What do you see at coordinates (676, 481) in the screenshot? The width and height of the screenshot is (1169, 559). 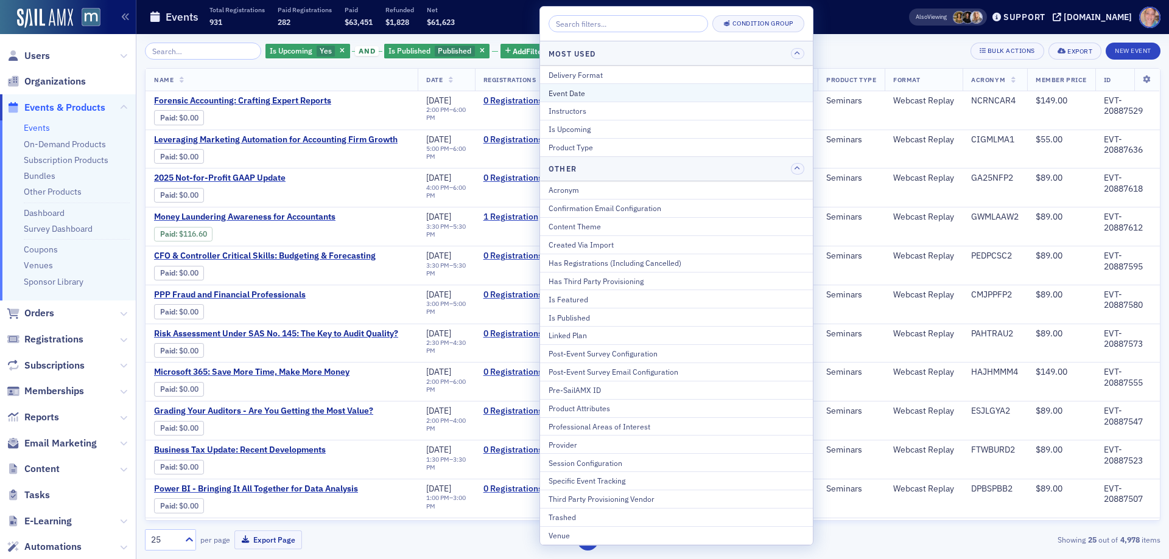 I see `button: Specific Event Tracking` at bounding box center [676, 481].